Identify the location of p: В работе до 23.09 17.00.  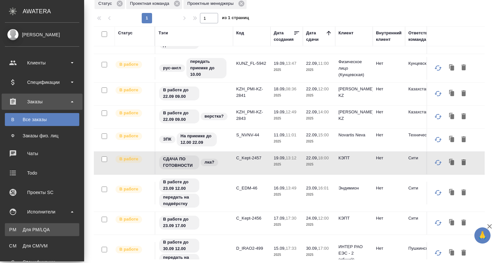
(179, 222).